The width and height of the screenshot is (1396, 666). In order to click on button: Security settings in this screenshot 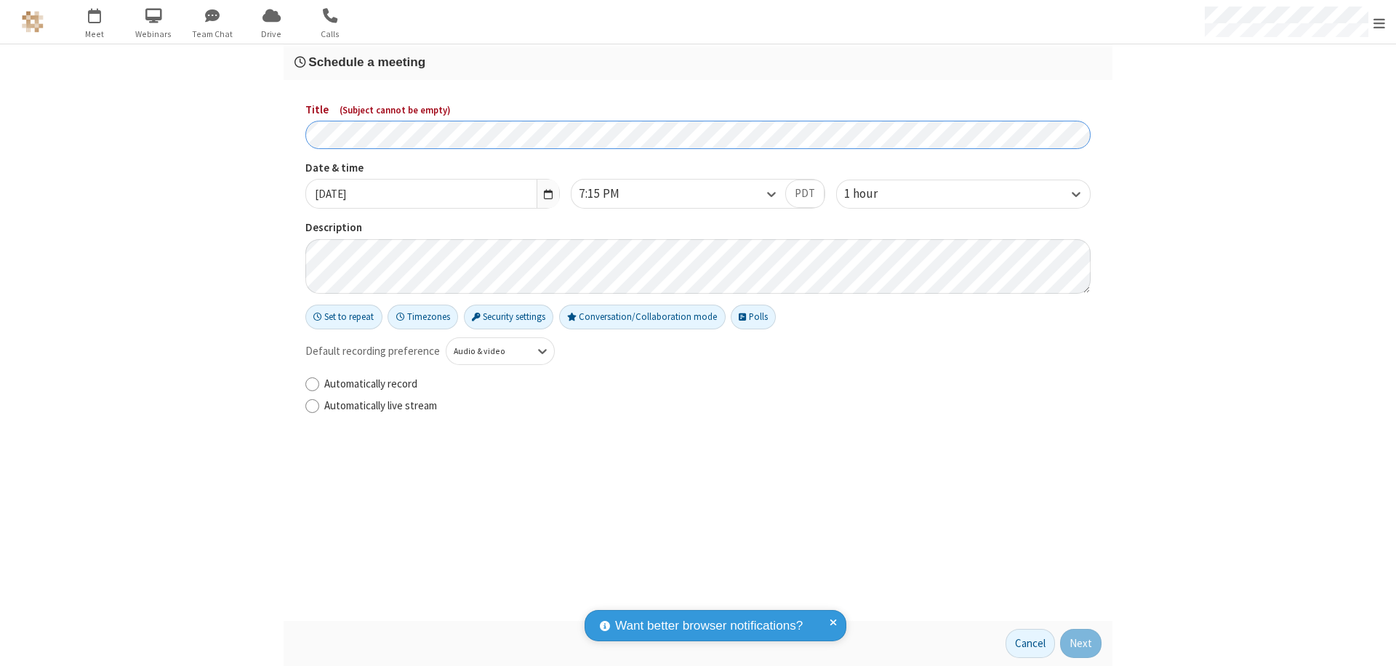, I will do `click(509, 317)`.